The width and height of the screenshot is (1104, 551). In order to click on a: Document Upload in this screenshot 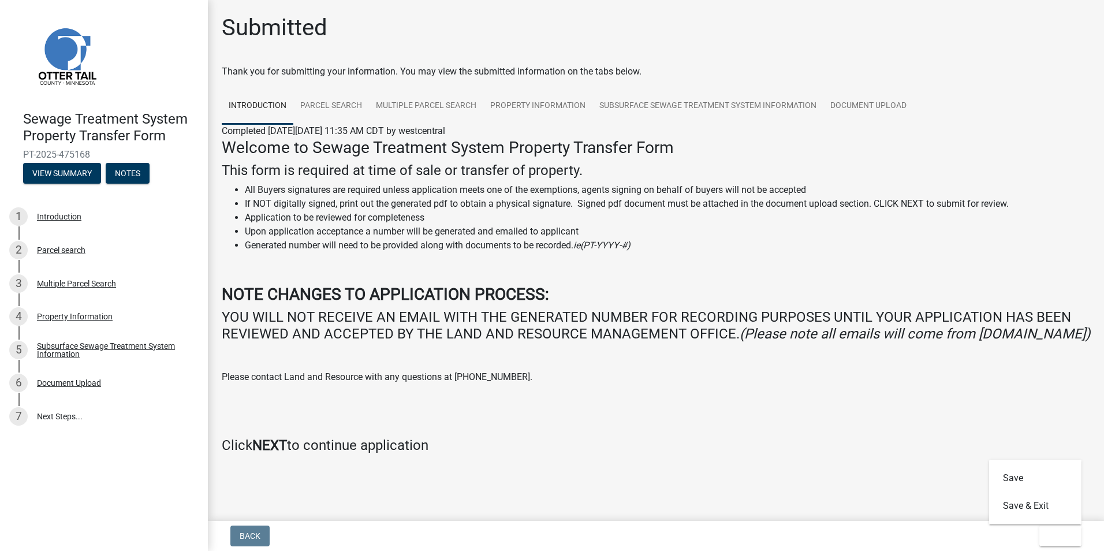, I will do `click(868, 106)`.